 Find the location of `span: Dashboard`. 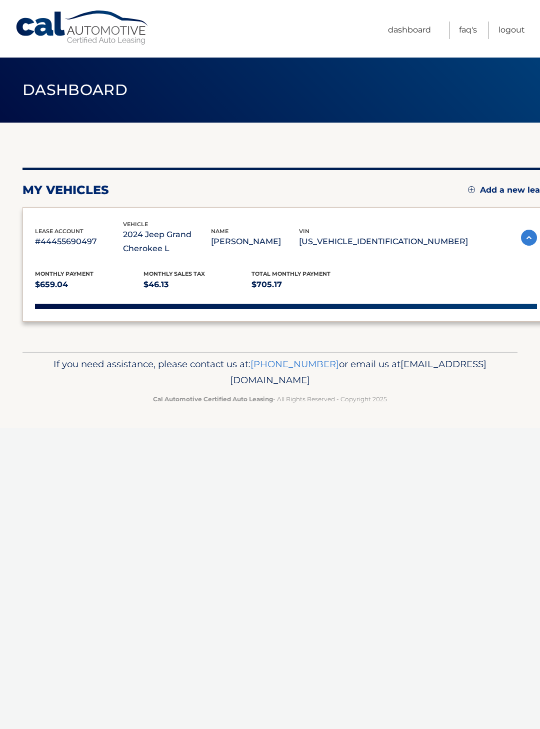

span: Dashboard is located at coordinates (75, 90).